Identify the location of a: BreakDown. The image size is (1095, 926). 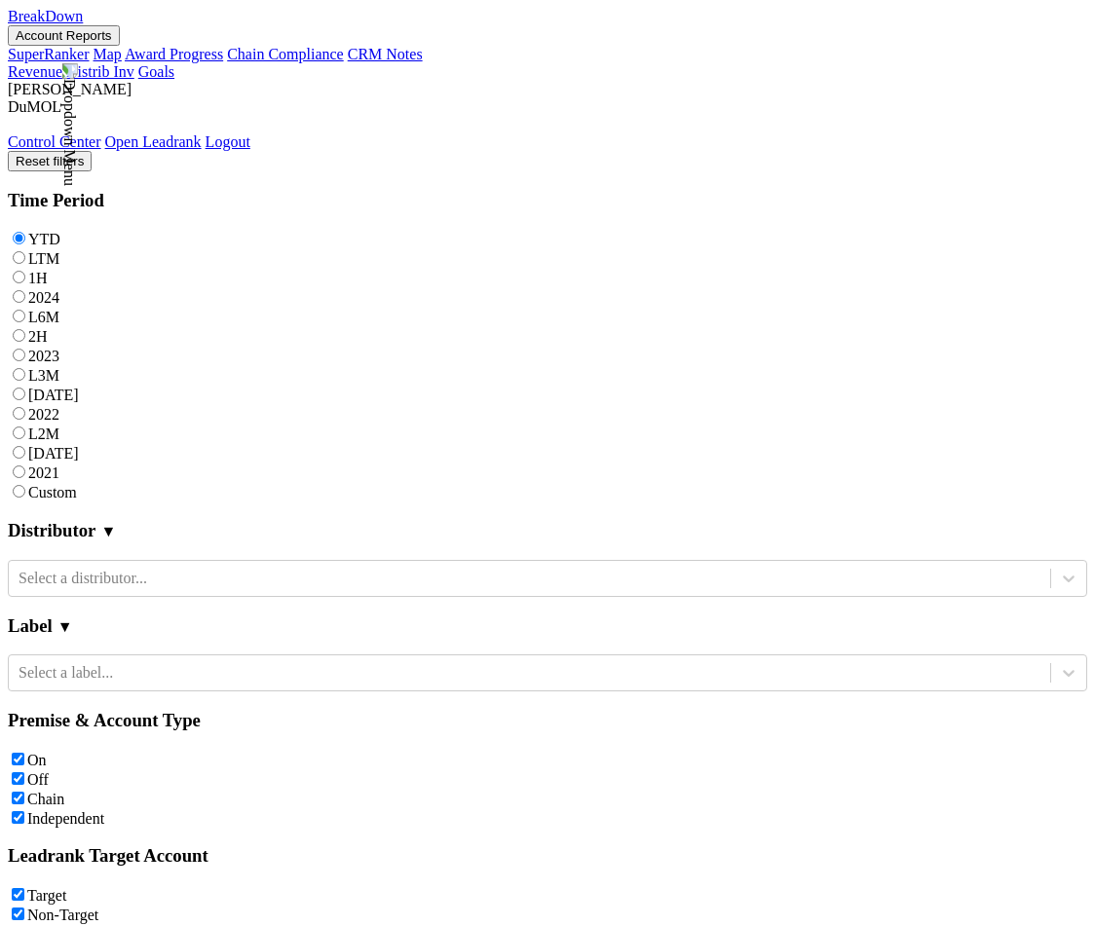
(45, 16).